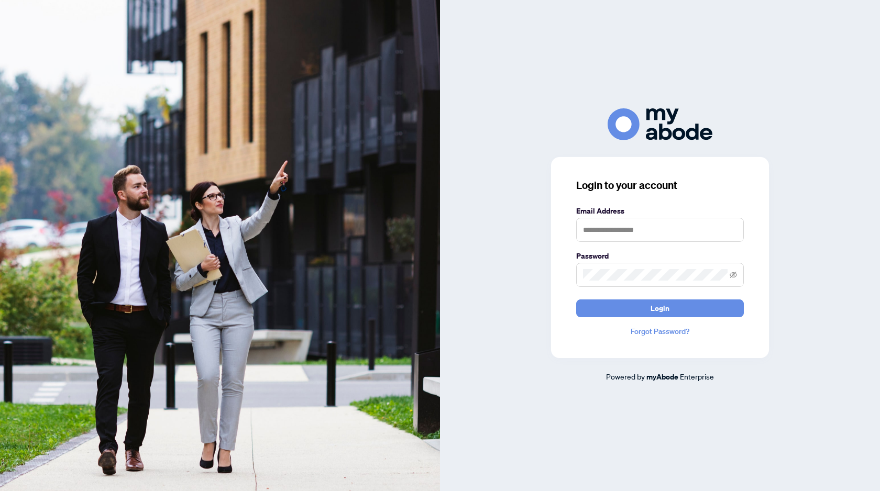 The height and width of the screenshot is (491, 880). I want to click on span: Login, so click(660, 308).